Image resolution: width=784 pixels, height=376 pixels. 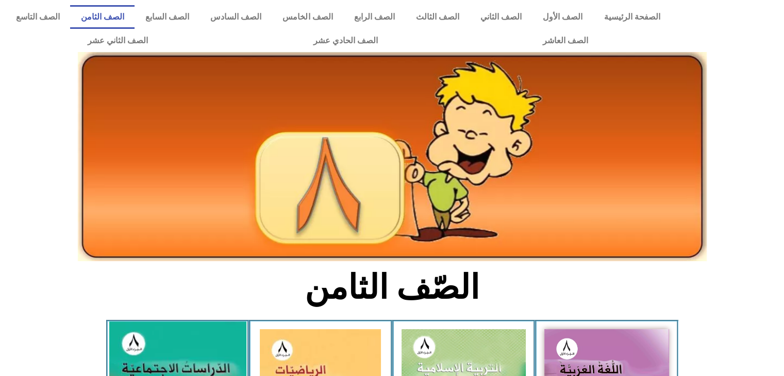 I want to click on a: الصف العاشر, so click(x=565, y=41).